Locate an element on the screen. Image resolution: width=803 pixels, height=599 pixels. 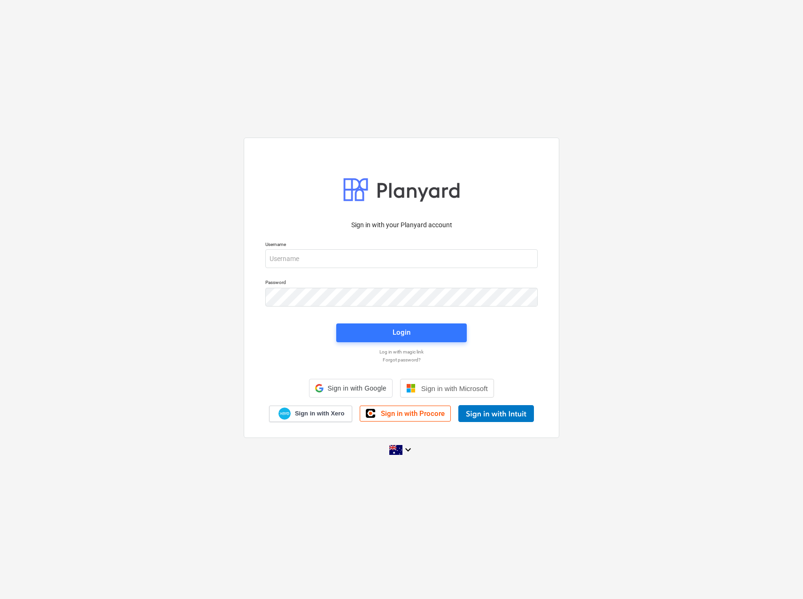
span: Sign in with Procore is located at coordinates (413, 414).